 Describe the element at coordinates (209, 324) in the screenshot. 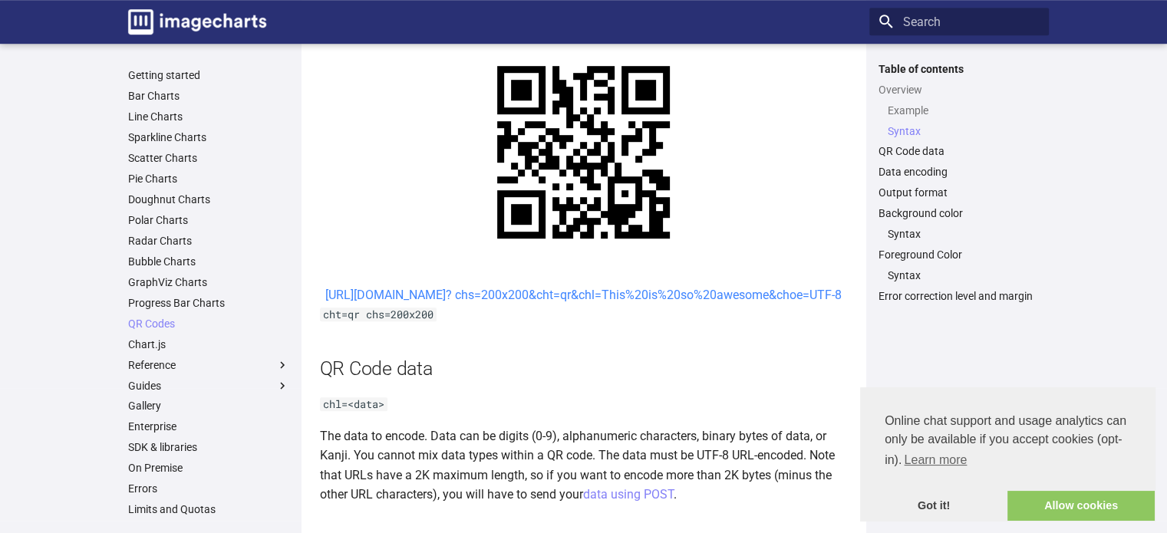

I see `a: QR Codes` at that location.